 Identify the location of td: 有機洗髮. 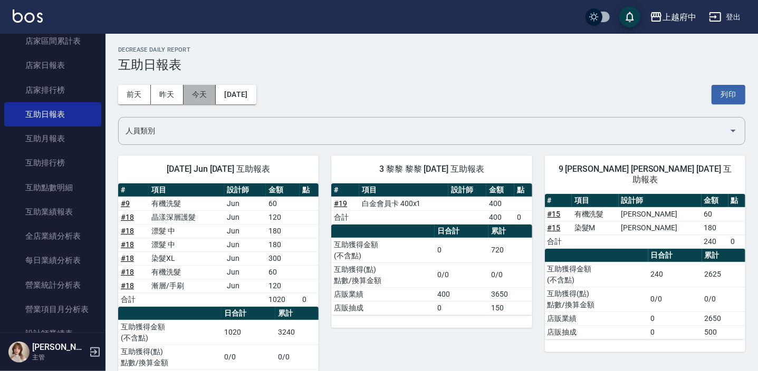
(186, 272).